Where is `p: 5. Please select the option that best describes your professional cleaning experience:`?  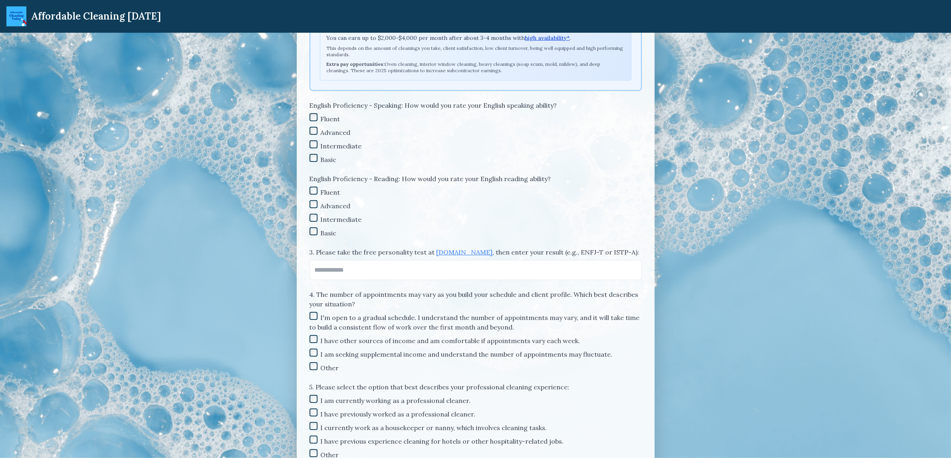 p: 5. Please select the option that best describes your professional cleaning experience: is located at coordinates (475, 387).